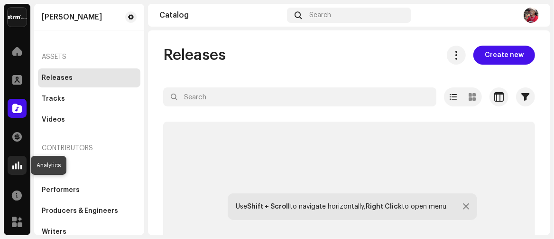 The width and height of the screenshot is (554, 239). What do you see at coordinates (53, 120) in the screenshot?
I see `div: Videos` at bounding box center [53, 120].